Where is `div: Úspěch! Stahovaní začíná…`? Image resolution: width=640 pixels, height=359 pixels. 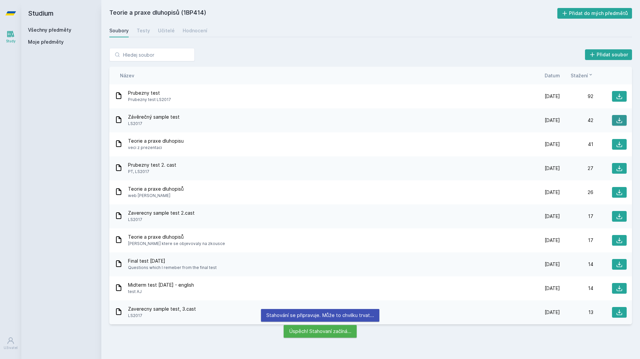
div: Úspěch! Stahovaní začíná… is located at coordinates (320, 331).